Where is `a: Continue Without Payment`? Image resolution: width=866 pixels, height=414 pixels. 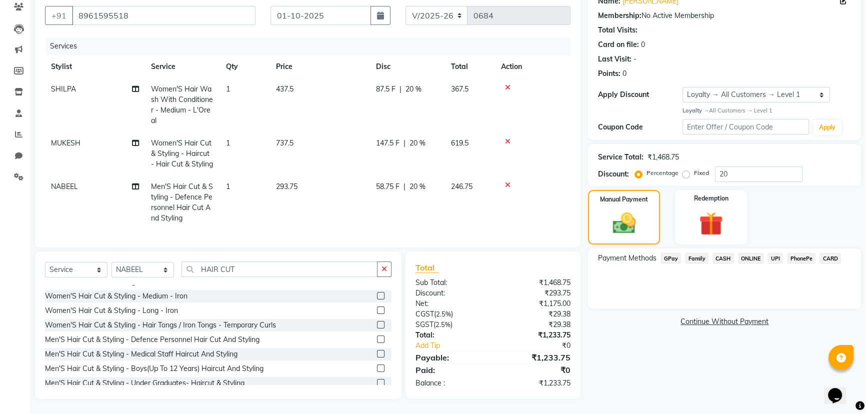 a: Continue Without Payment is located at coordinates (725, 322).